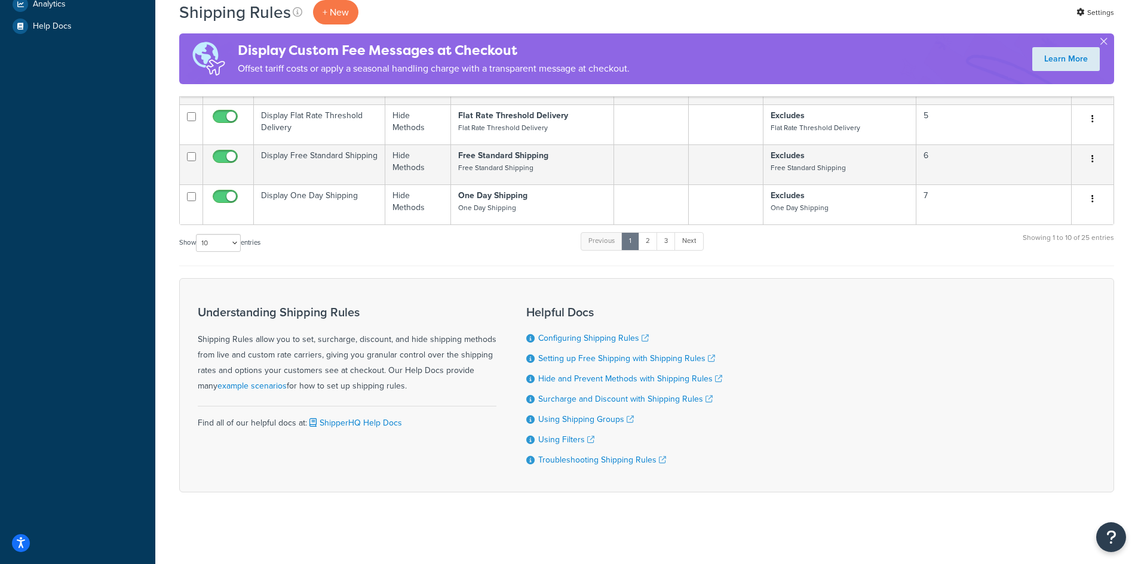  What do you see at coordinates (1068, 244) in the screenshot?
I see `div: Showing 1 to 10 of 25 entries` at bounding box center [1068, 244].